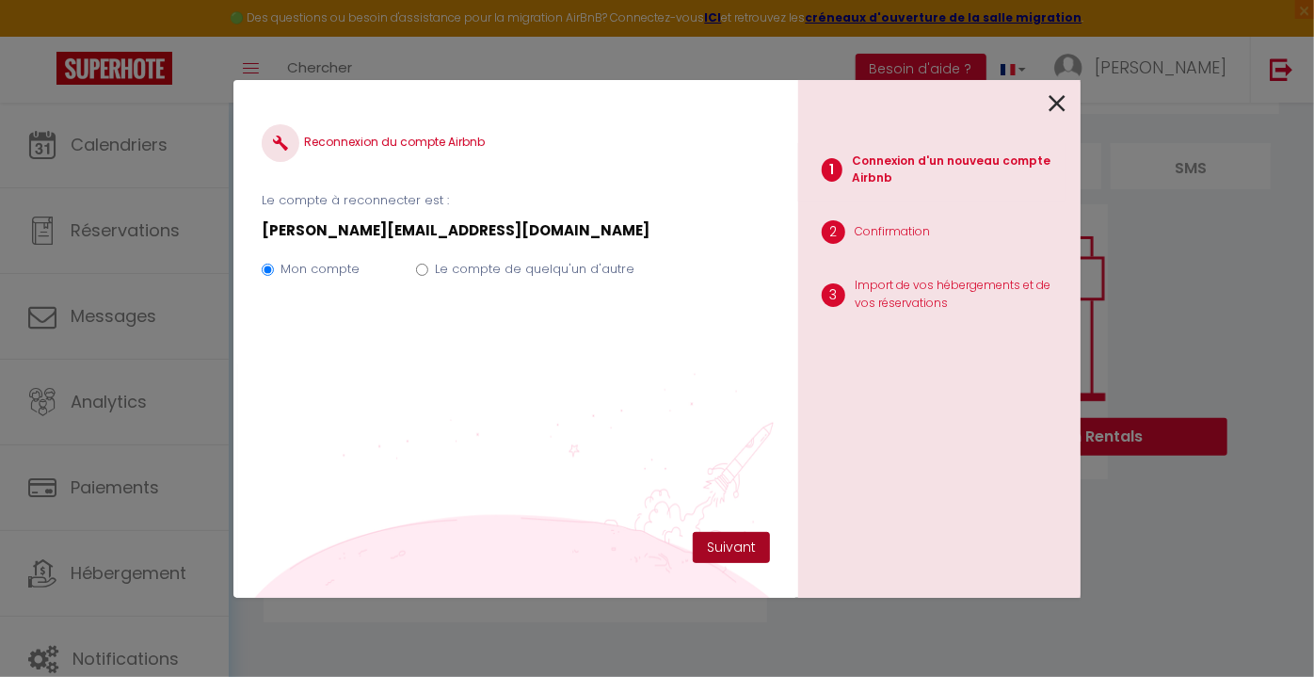 This screenshot has width=1314, height=677. Describe the element at coordinates (833, 232) in the screenshot. I see `span: 2` at that location.